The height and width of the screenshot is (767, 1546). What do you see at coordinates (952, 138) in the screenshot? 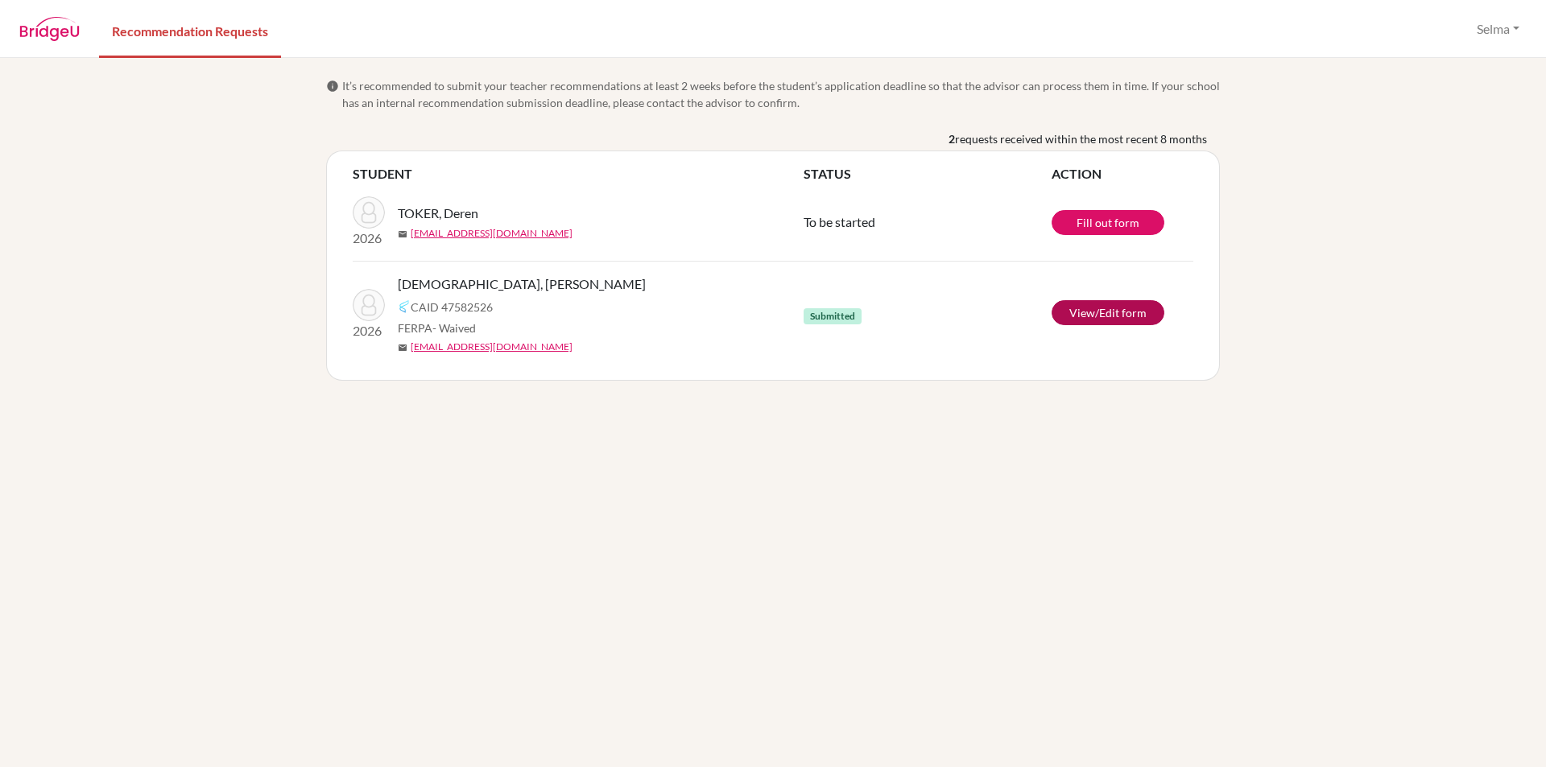
I see `b: 2` at bounding box center [952, 138].